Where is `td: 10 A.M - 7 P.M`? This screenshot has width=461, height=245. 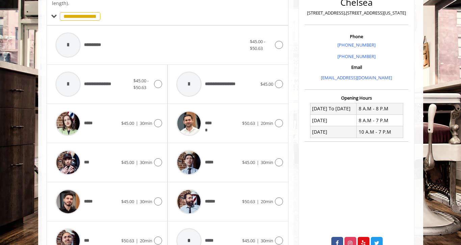 td: 10 A.M - 7 P.M is located at coordinates (380, 132).